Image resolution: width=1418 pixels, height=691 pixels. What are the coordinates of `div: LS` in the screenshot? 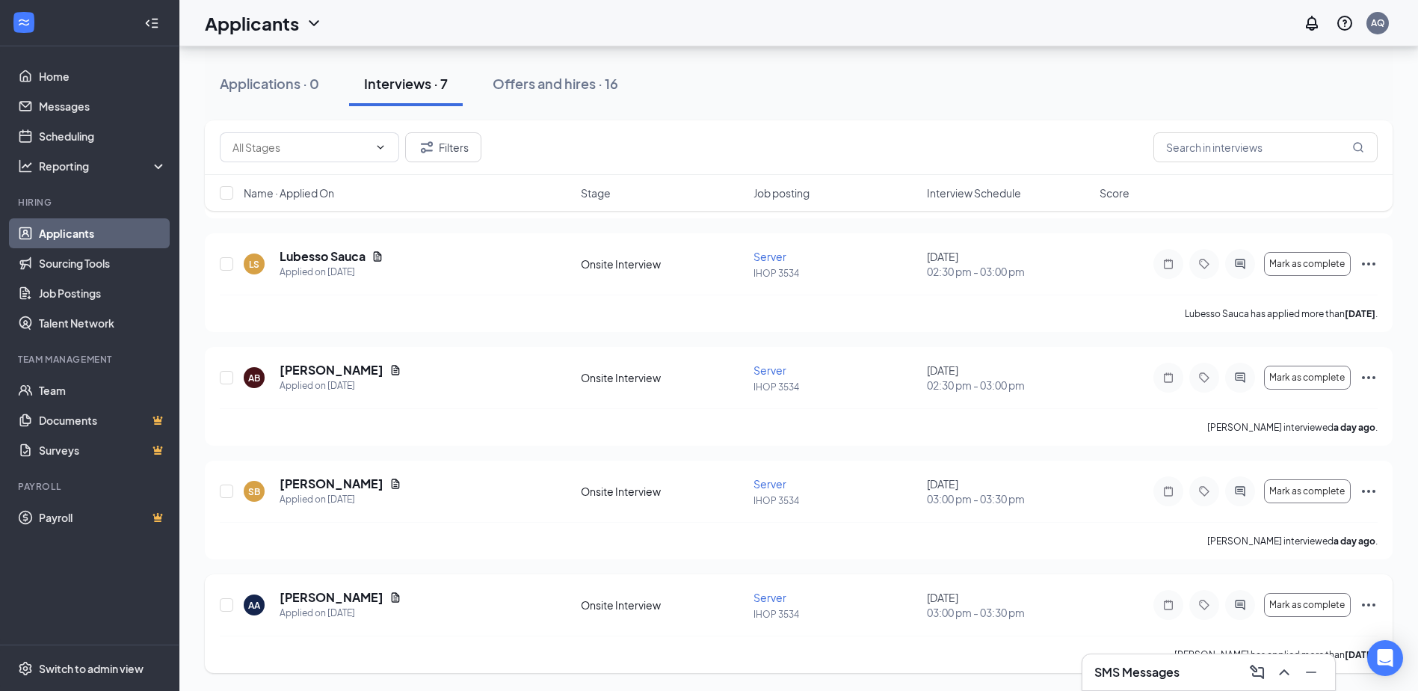 It's located at (254, 264).